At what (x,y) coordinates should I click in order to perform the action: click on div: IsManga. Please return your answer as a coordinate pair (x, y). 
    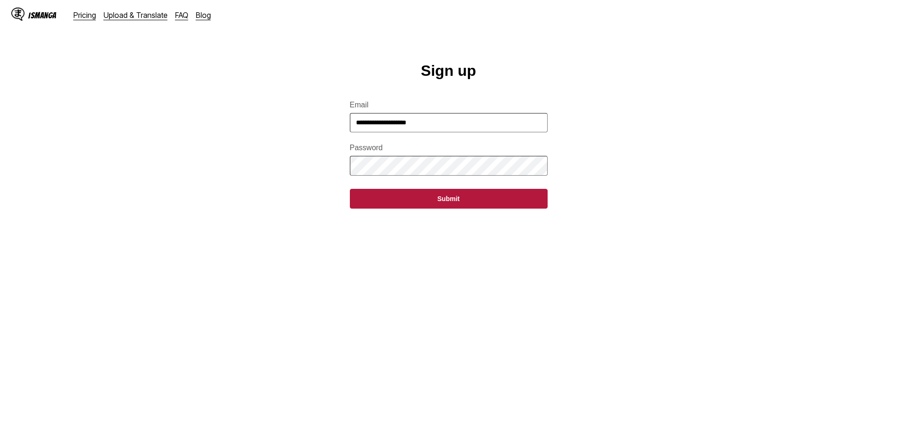
    Looking at the image, I should click on (42, 15).